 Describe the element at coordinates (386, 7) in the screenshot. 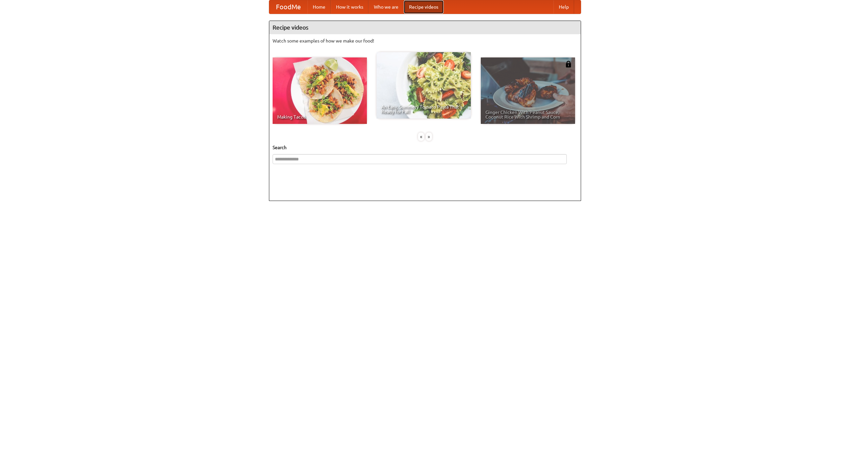

I see `a: Who we are` at that location.